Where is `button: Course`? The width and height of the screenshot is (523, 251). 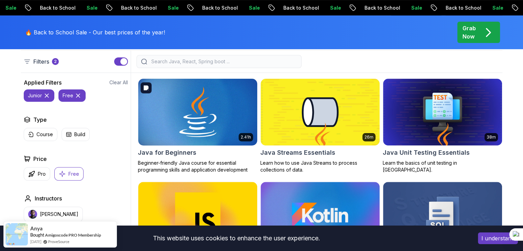 button: Course is located at coordinates (41, 134).